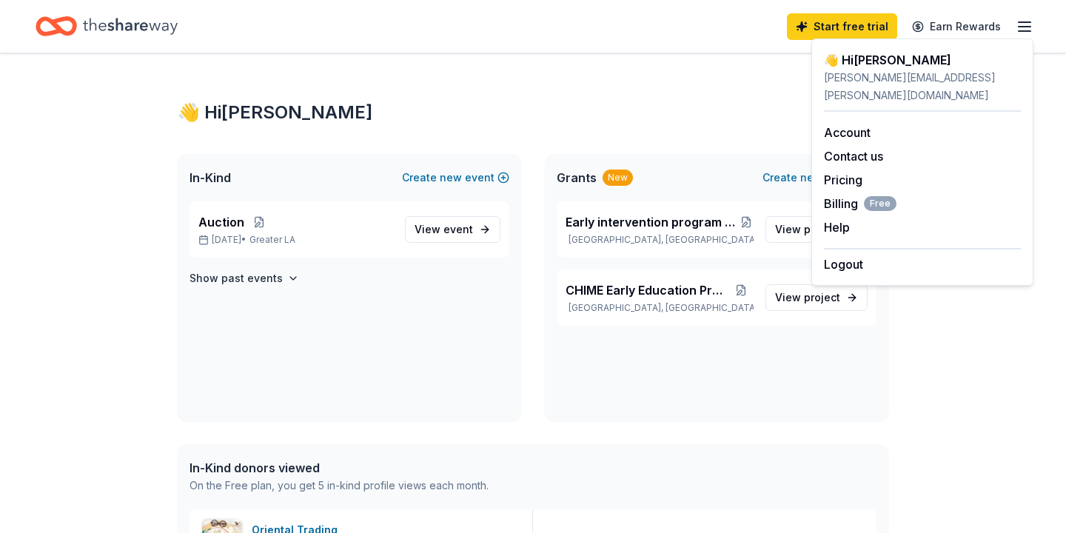 Image resolution: width=1066 pixels, height=533 pixels. Describe the element at coordinates (956, 27) in the screenshot. I see `a: Earn Rewards` at that location.